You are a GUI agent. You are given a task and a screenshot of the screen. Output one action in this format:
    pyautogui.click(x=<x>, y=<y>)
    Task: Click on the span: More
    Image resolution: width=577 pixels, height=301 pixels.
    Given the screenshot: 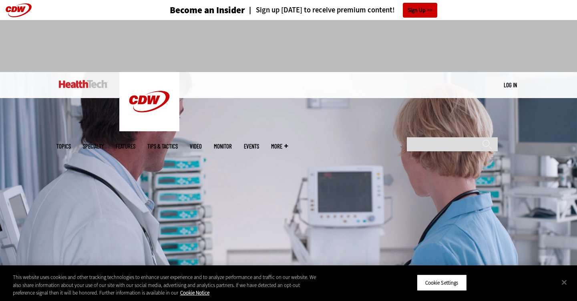 What is the action you would take?
    pyautogui.click(x=280, y=146)
    